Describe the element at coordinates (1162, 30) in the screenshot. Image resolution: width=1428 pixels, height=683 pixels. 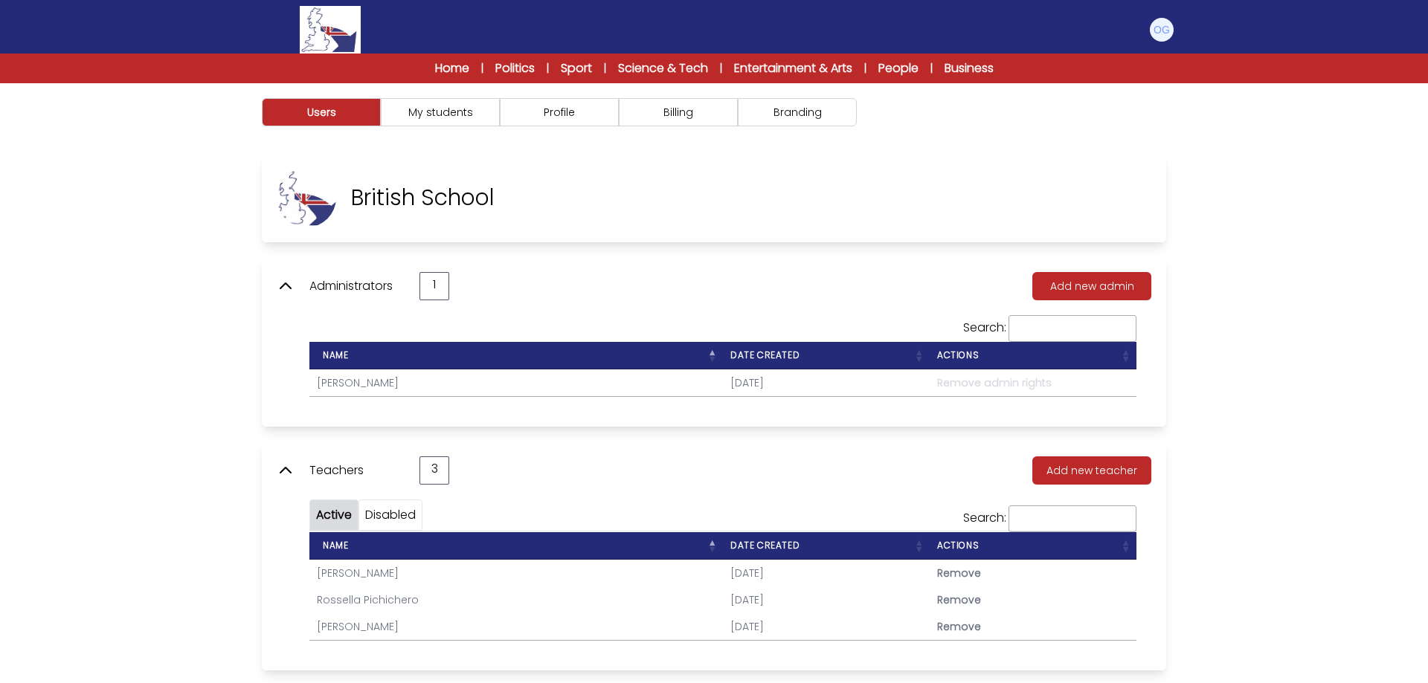
I see `img: Oliver Gargiulo` at that location.